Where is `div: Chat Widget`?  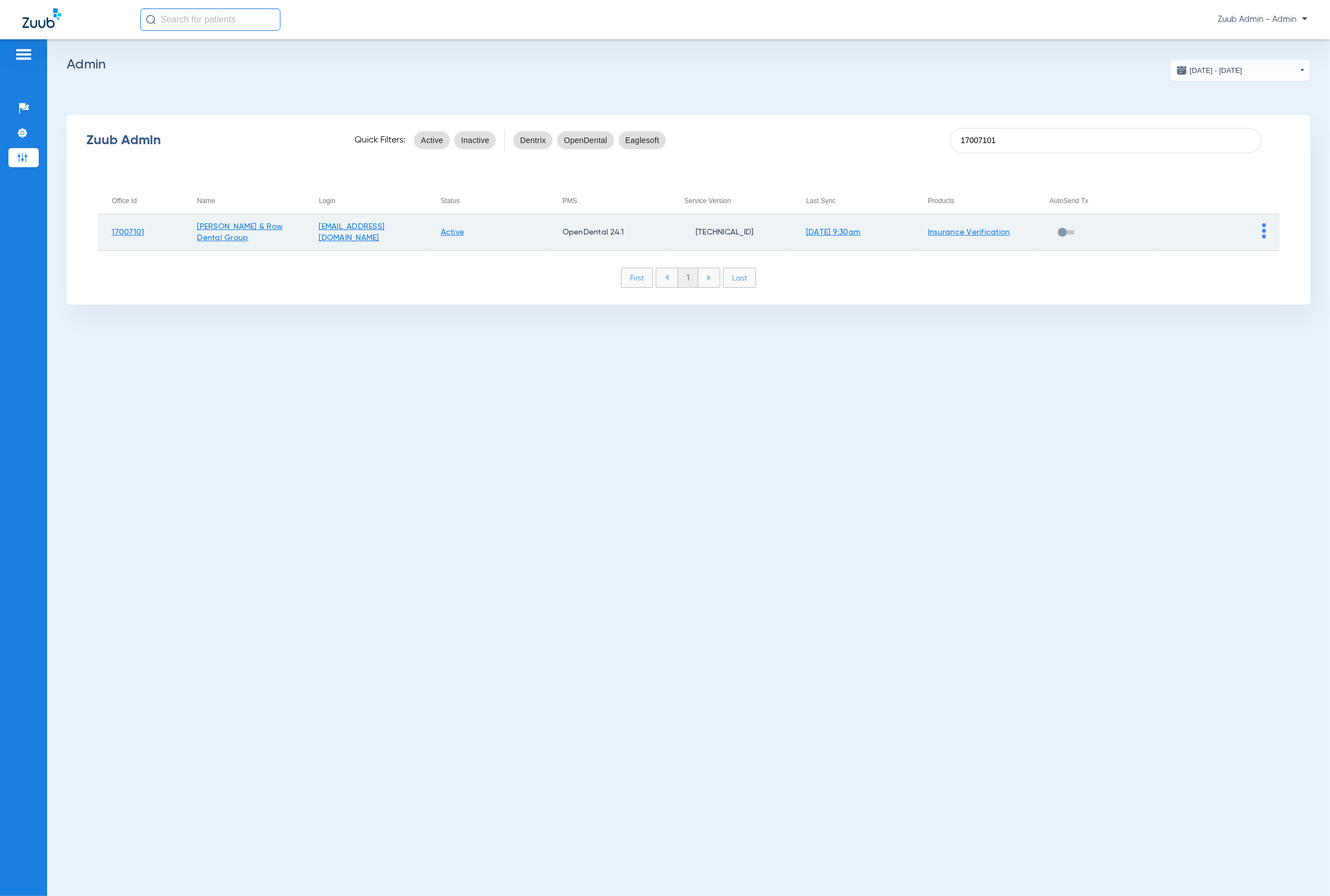
div: Chat Widget is located at coordinates (1302, 869).